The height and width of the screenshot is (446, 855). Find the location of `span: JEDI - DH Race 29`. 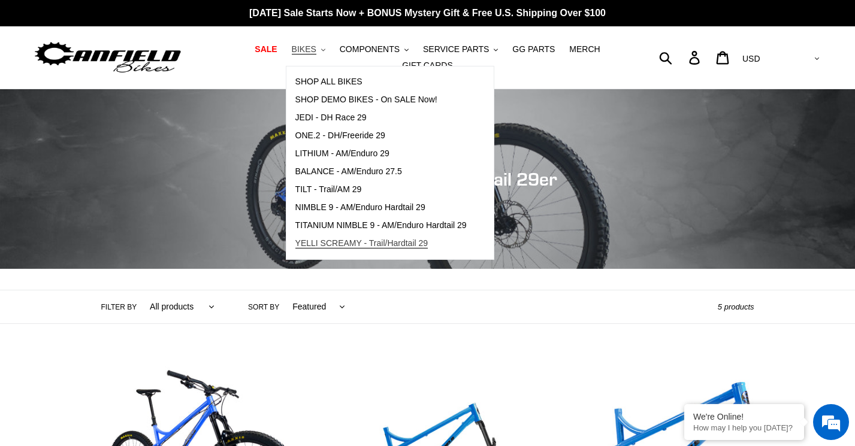

span: JEDI - DH Race 29 is located at coordinates (331, 117).